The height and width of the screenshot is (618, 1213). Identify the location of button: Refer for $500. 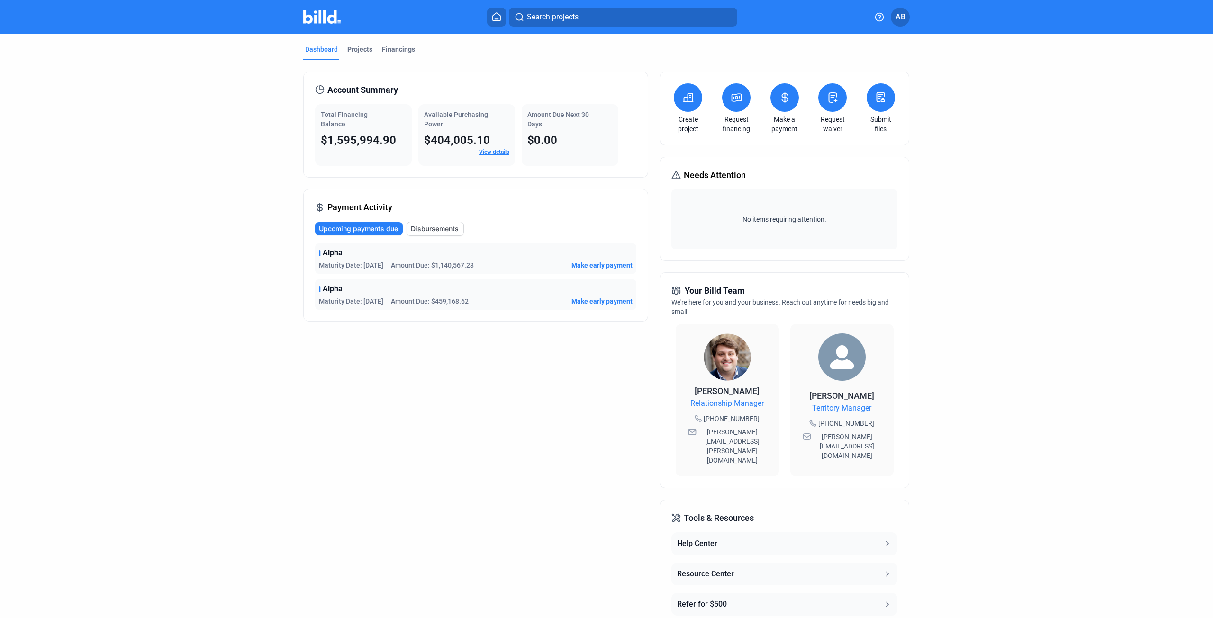
(784, 604).